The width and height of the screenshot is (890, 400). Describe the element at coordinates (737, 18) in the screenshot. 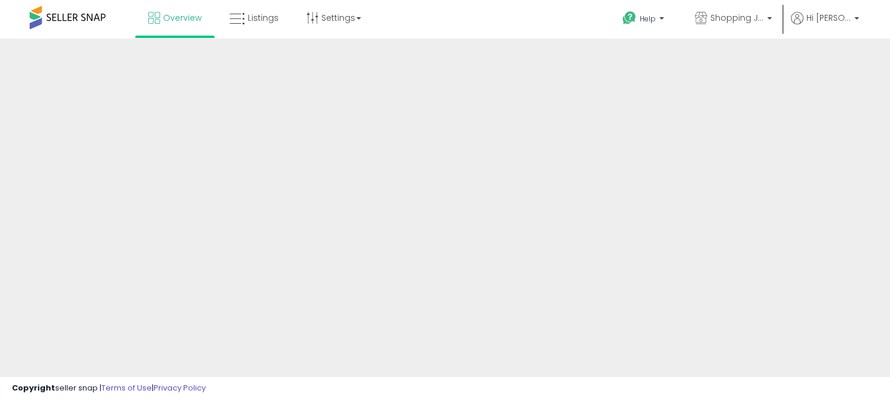

I see `span: Shopping JCM` at that location.